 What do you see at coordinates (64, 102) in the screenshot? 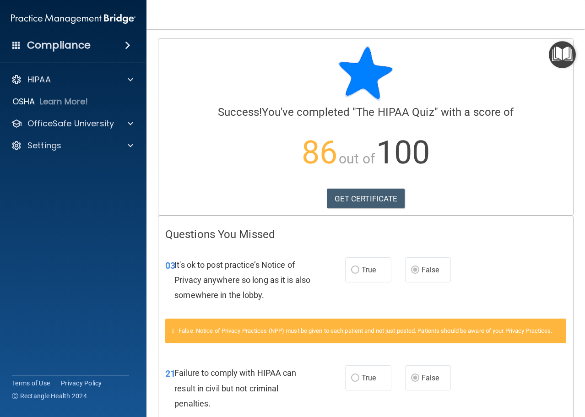
I see `p: Learn More!` at bounding box center [64, 102].